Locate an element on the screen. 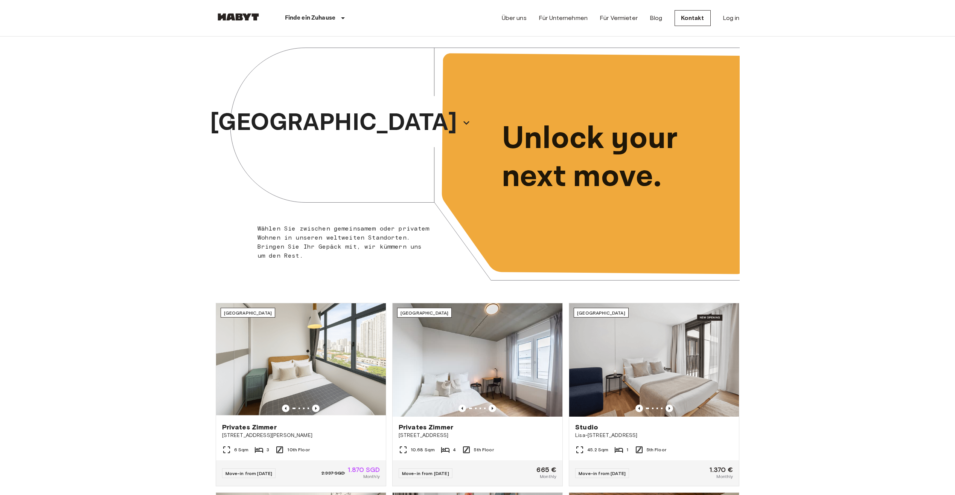  img: Marketing picture of unit SG-01-116-001-02 is located at coordinates (301, 360).